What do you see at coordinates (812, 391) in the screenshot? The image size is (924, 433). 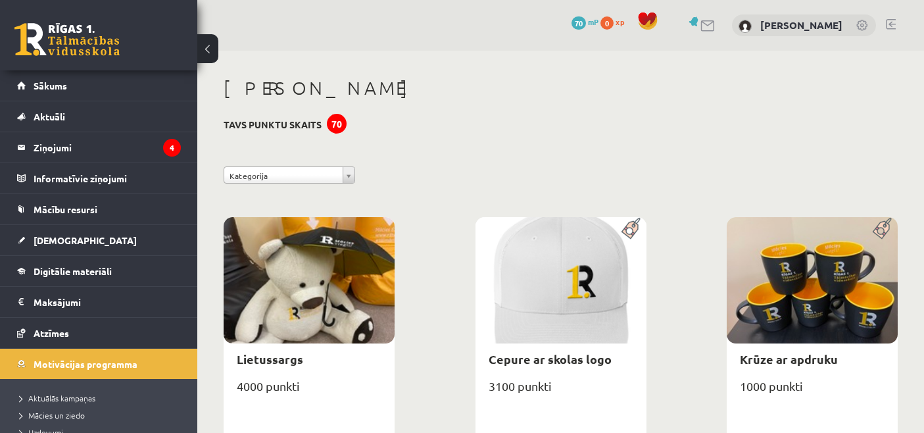 I see `div: 1000 punkti` at bounding box center [812, 391].